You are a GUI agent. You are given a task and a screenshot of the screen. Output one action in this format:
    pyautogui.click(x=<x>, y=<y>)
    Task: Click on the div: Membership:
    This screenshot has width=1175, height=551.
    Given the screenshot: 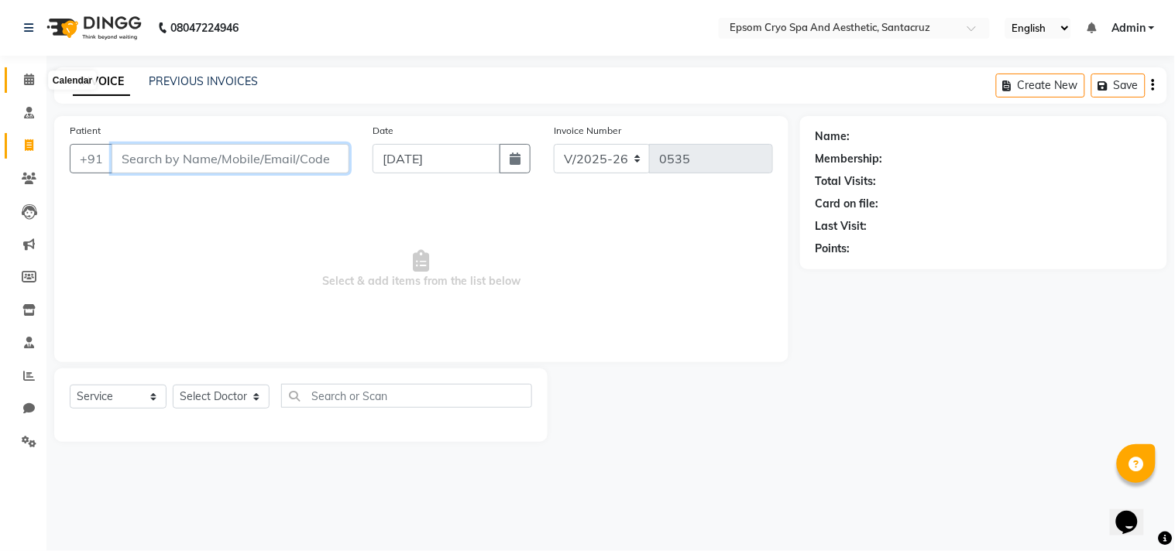 What is the action you would take?
    pyautogui.click(x=849, y=159)
    